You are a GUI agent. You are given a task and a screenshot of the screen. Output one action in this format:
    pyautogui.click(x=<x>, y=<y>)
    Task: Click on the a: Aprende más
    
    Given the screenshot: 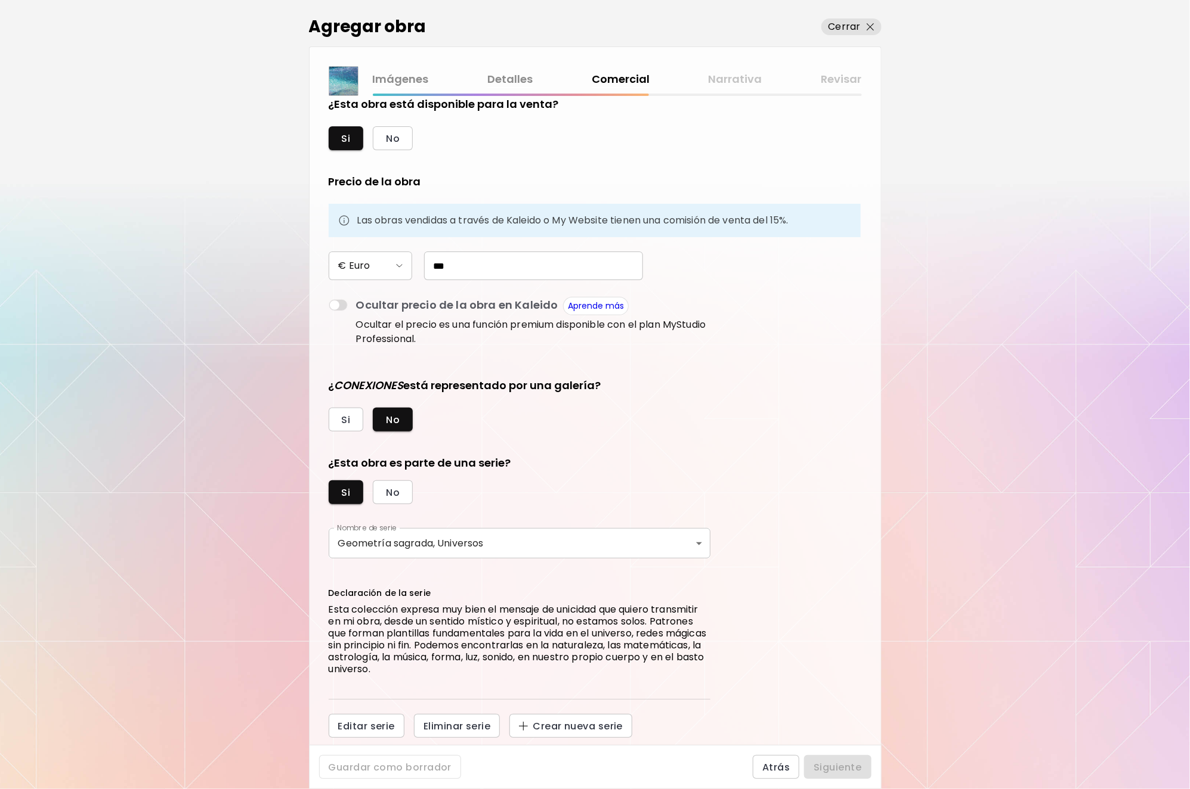 What is the action you would take?
    pyautogui.click(x=596, y=306)
    